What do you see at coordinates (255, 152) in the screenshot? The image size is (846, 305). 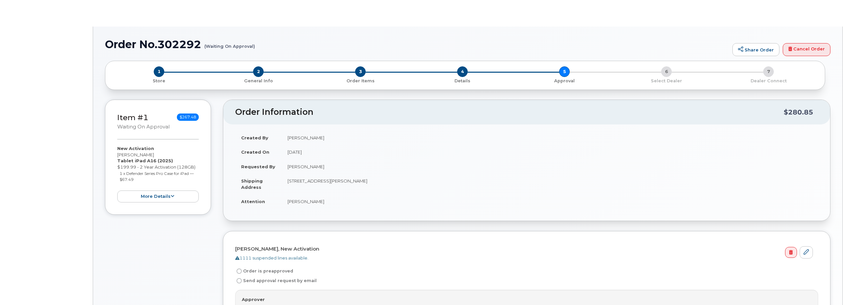 I see `strong: Created On` at bounding box center [255, 152].